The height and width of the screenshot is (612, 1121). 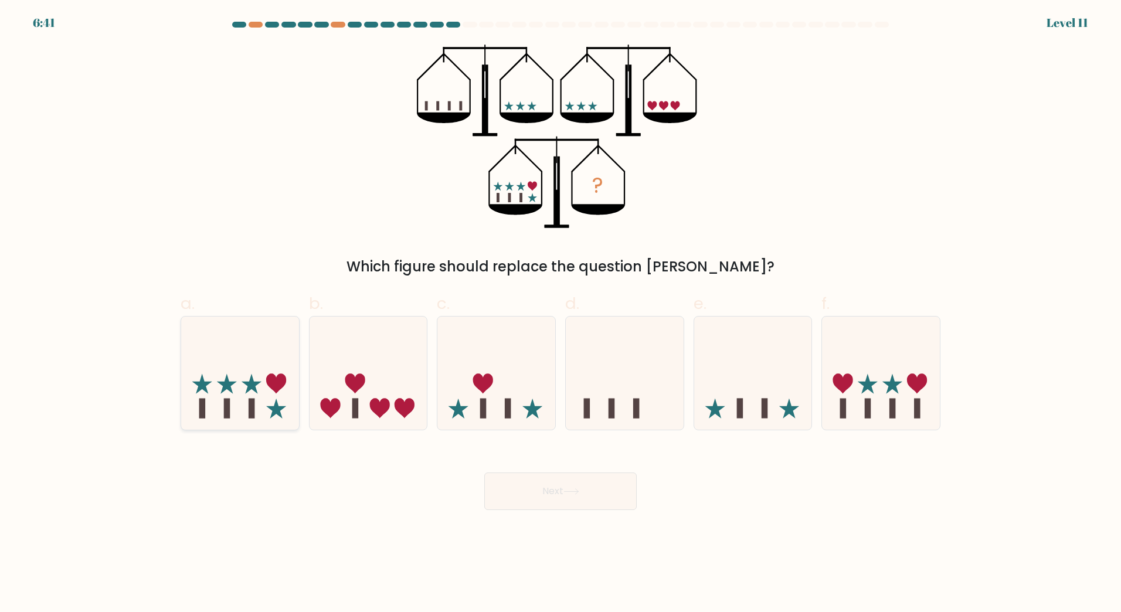 I want to click on div: Level 11, so click(x=1067, y=23).